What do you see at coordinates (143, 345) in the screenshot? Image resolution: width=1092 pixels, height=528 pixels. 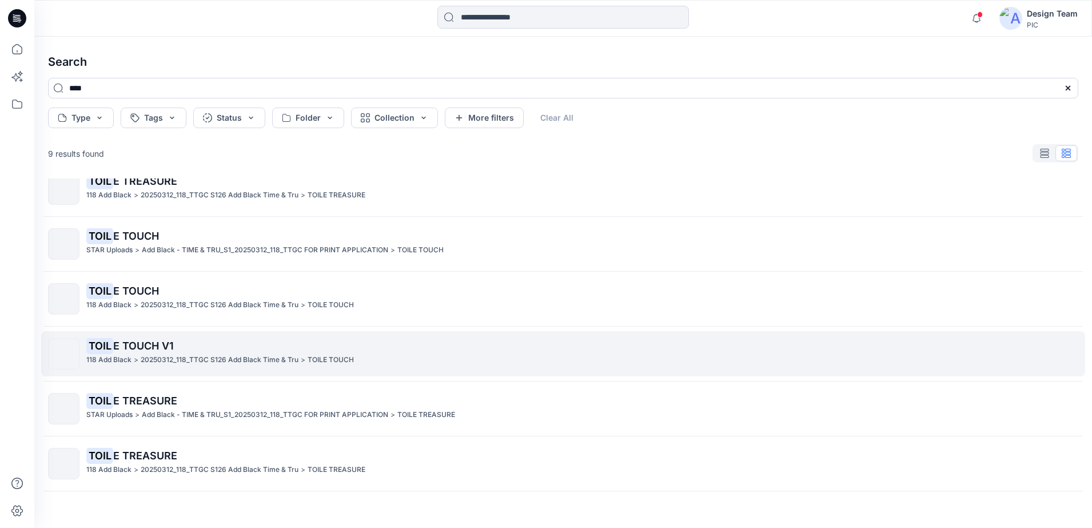 I see `span: E TOUCH V1` at bounding box center [143, 345].